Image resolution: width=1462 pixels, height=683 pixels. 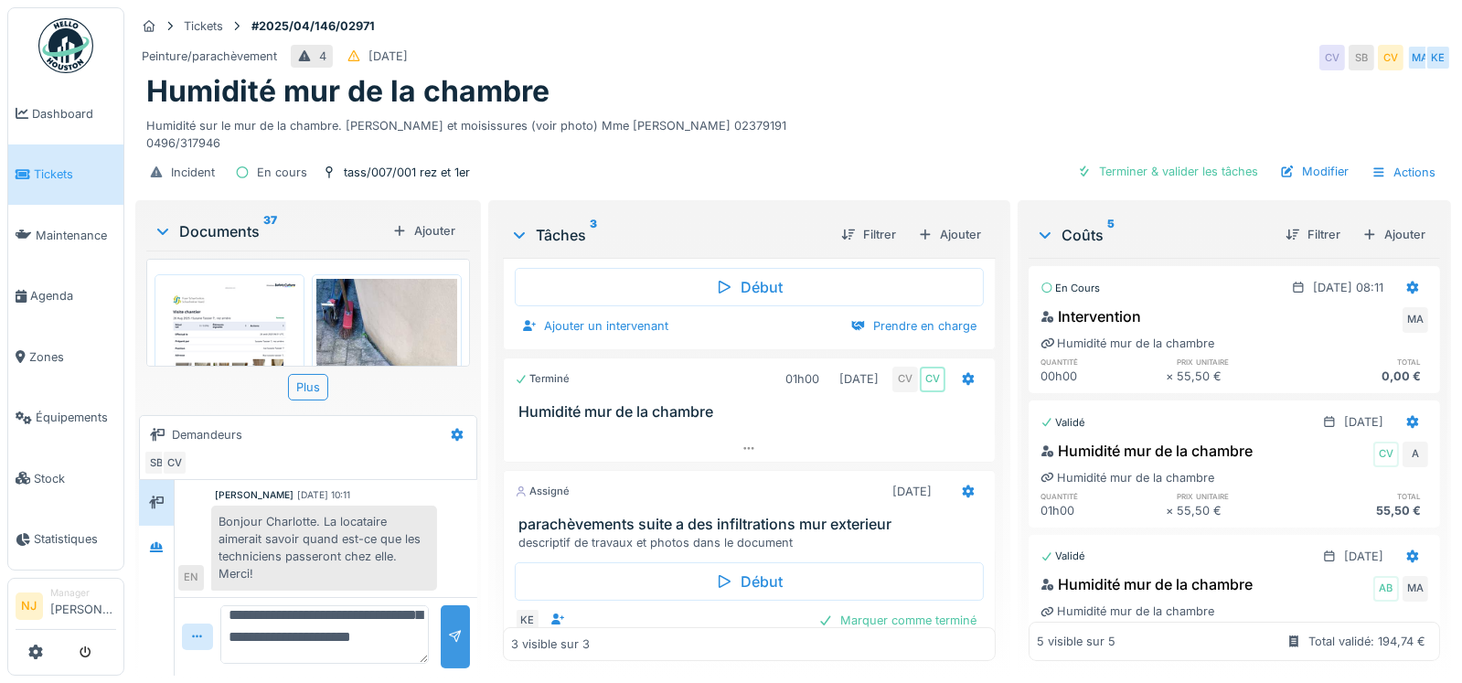 What do you see at coordinates (1090, 316) in the screenshot?
I see `div: Intervention` at bounding box center [1090, 316].